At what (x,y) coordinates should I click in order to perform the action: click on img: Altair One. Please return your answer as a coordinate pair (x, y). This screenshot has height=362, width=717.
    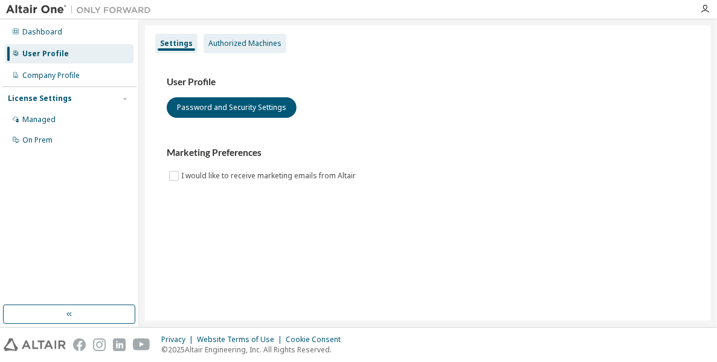
    Looking at the image, I should click on (82, 10).